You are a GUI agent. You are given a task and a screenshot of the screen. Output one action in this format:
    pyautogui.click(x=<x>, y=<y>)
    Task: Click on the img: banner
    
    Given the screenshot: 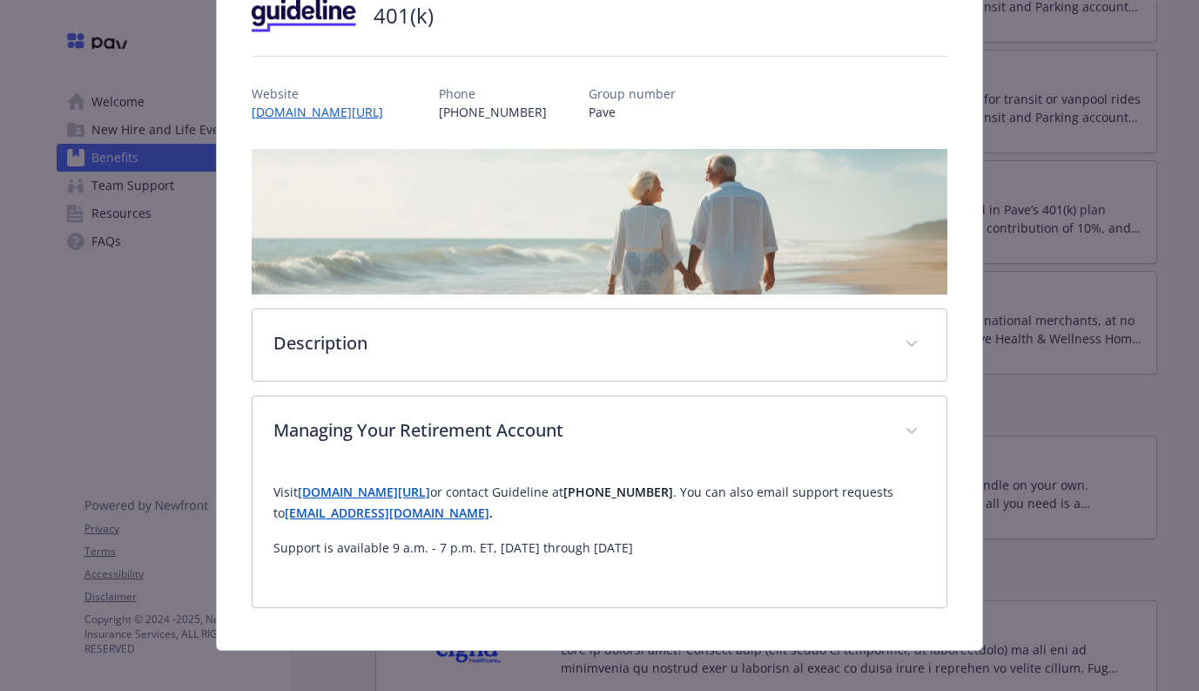 What is the action you would take?
    pyautogui.click(x=599, y=221)
    